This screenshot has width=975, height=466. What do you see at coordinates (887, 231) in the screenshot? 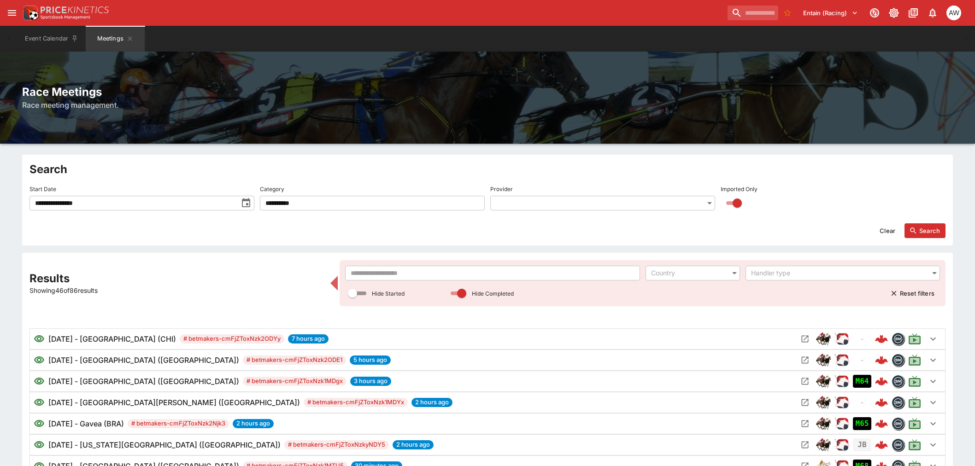
I see `button: Clear` at bounding box center [887, 231].